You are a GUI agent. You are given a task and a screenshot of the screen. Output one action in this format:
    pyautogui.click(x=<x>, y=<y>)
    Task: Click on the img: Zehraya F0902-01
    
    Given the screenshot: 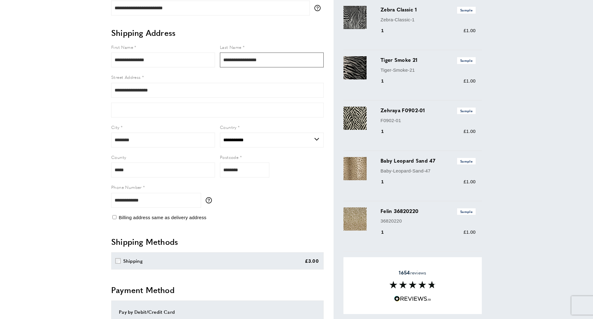 What is the action you would take?
    pyautogui.click(x=355, y=118)
    